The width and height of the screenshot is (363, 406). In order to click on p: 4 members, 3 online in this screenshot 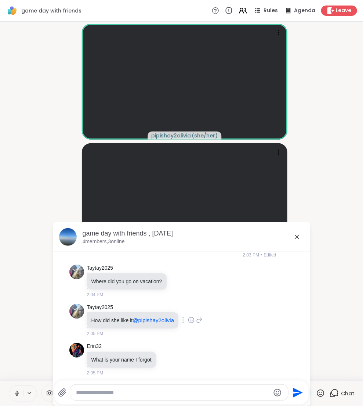, I will do `click(104, 242)`.